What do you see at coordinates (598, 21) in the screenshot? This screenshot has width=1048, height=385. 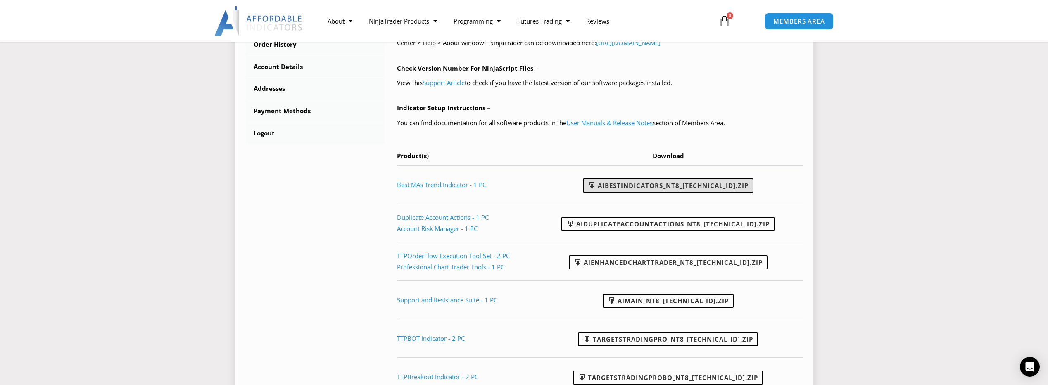 I see `a: Reviews` at bounding box center [598, 21].